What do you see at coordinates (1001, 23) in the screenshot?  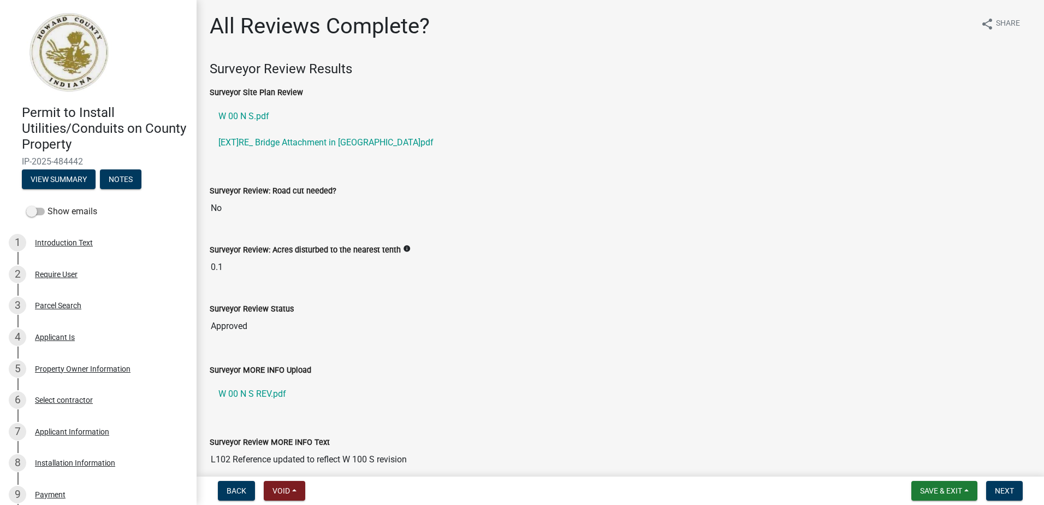 I see `button: shareShare` at bounding box center [1001, 23].